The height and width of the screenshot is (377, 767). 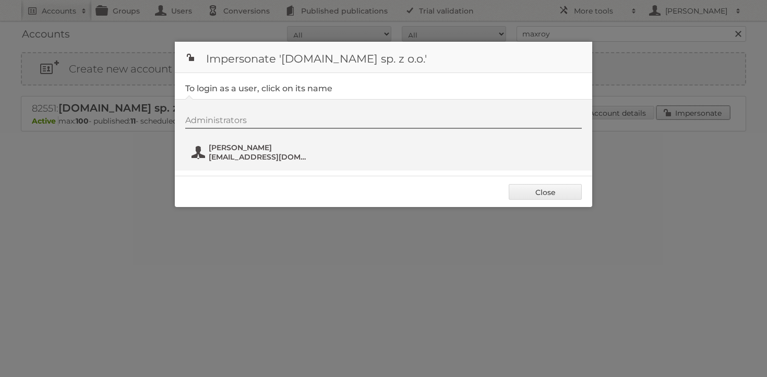 What do you see at coordinates (545, 192) in the screenshot?
I see `a: Close` at bounding box center [545, 192].